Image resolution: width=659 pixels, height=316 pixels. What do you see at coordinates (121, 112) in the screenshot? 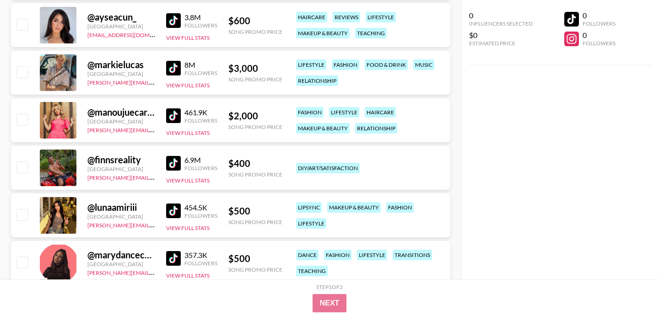
I see `div: @ manoujuecardoso` at bounding box center [121, 112].